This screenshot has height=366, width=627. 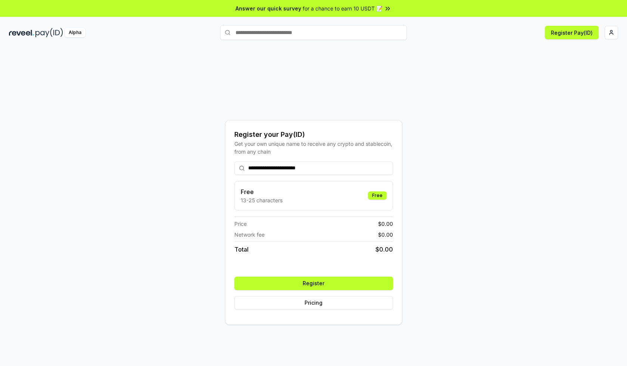 I want to click on img: pay_id, so click(x=49, y=32).